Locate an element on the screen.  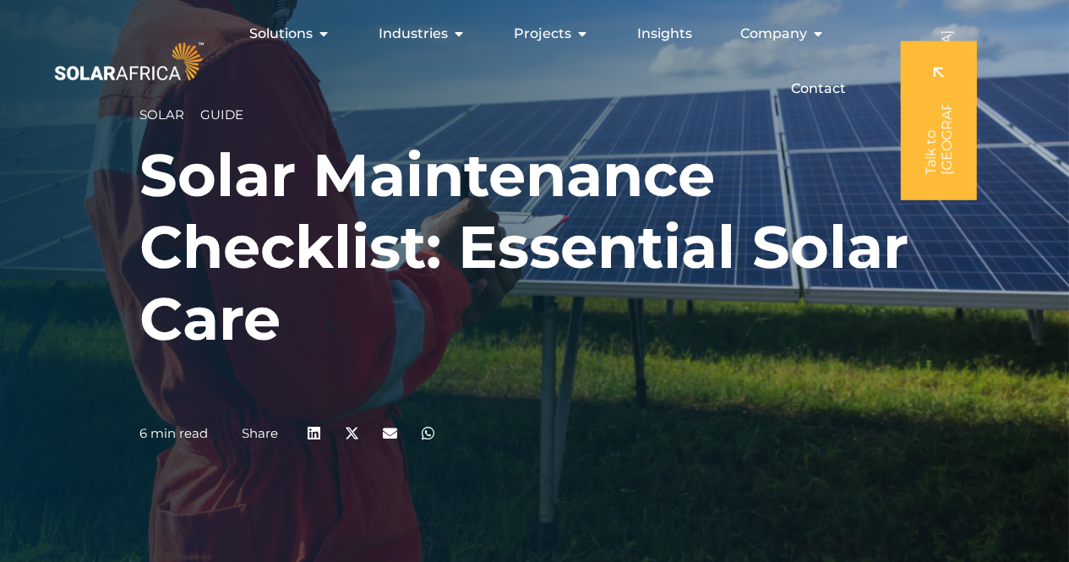
nav: Menu is located at coordinates (533, 61).